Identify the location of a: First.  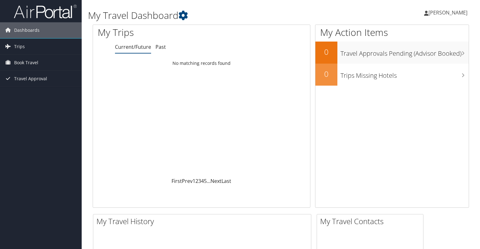
(177, 181).